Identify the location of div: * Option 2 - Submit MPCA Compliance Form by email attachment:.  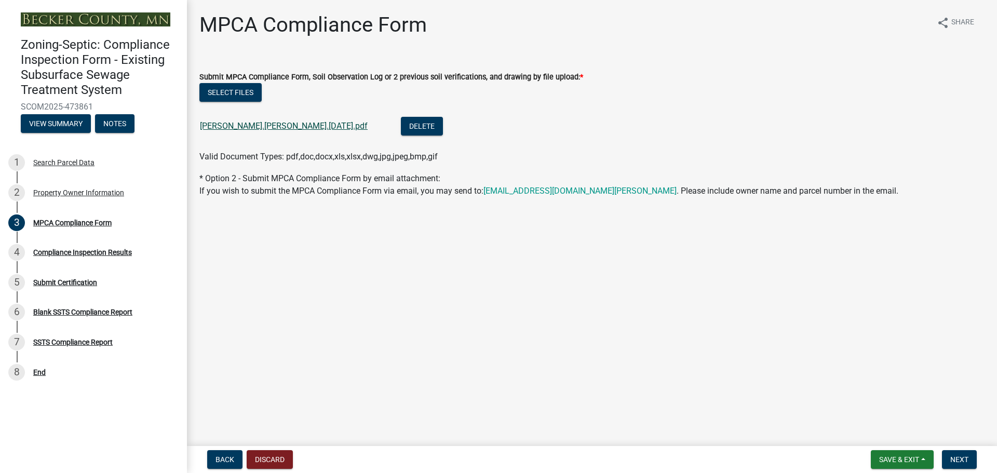
(592, 185).